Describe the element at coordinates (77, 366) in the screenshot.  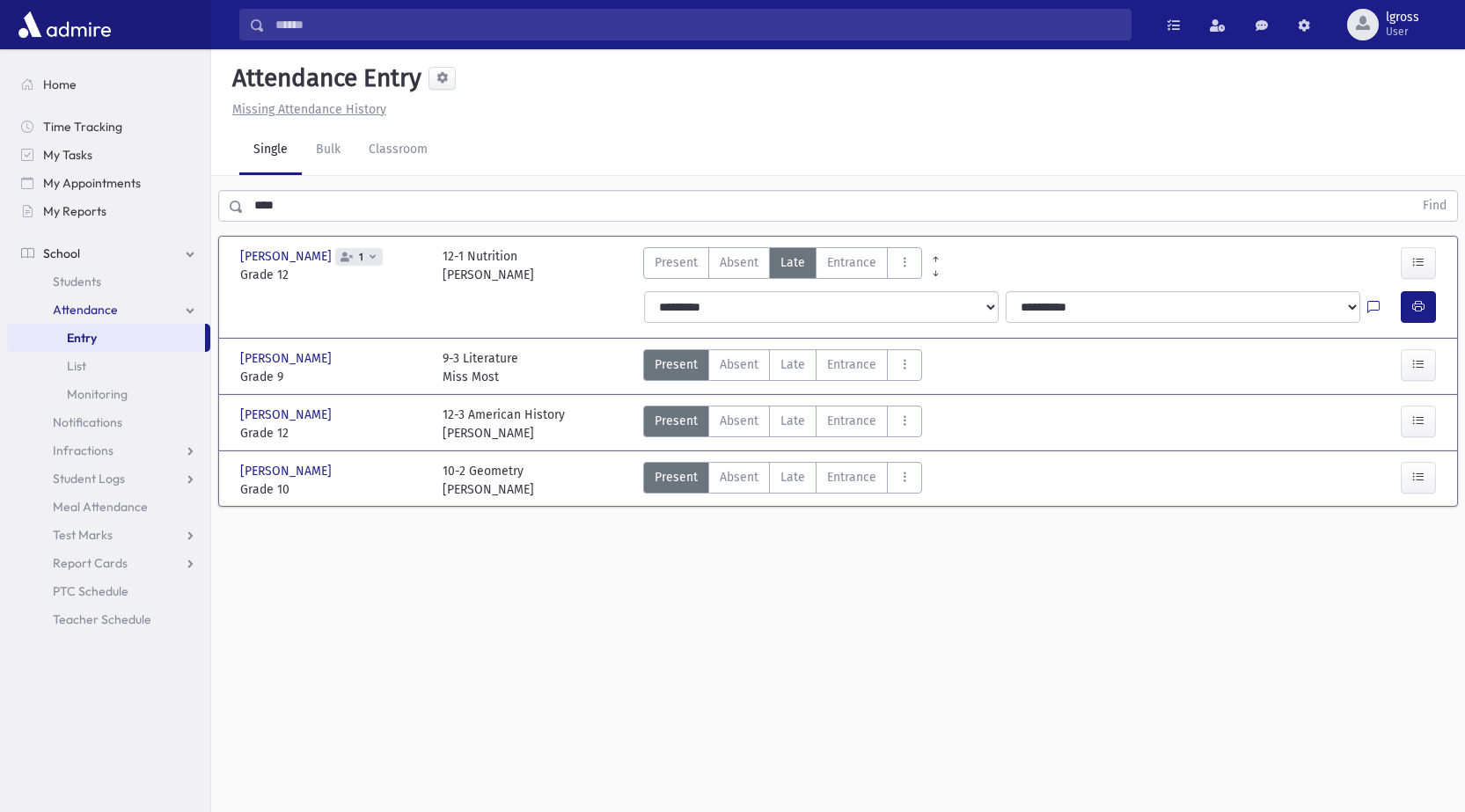
I see `span: List` at that location.